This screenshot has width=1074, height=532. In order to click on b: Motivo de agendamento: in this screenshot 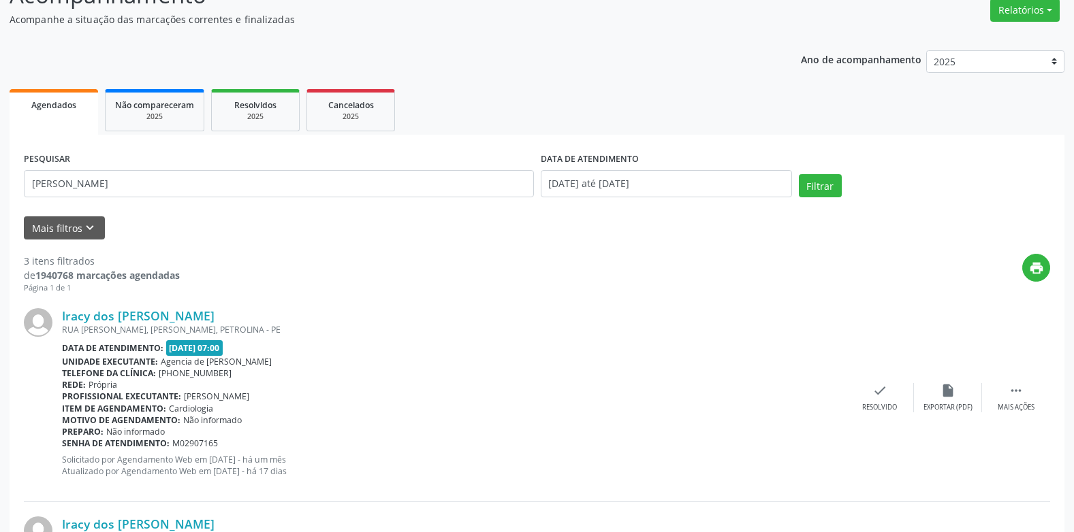, I will do `click(121, 420)`.